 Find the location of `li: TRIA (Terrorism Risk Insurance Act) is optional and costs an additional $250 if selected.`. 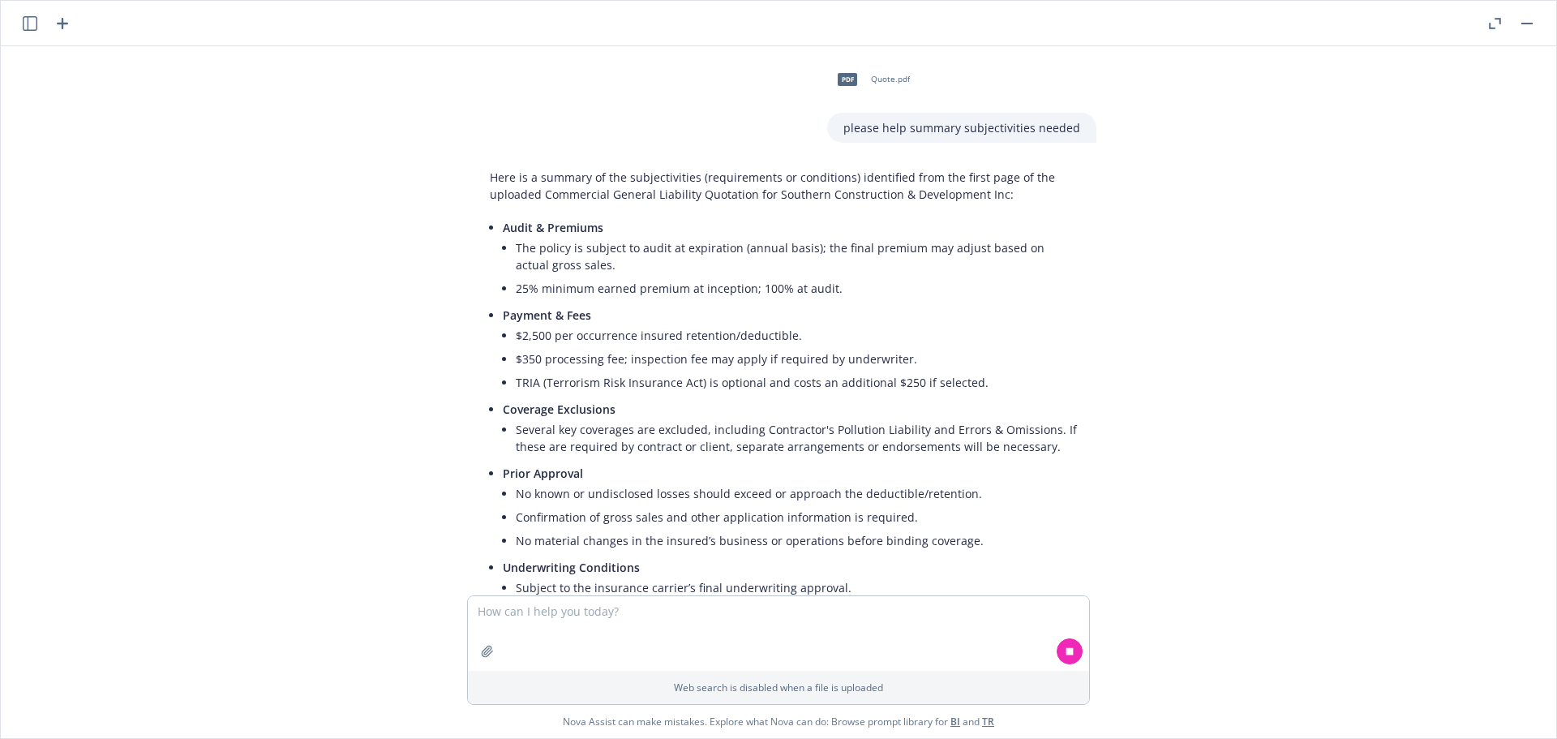

li: TRIA (Terrorism Risk Insurance Act) is optional and costs an additional $250 if selected. is located at coordinates (798, 382).